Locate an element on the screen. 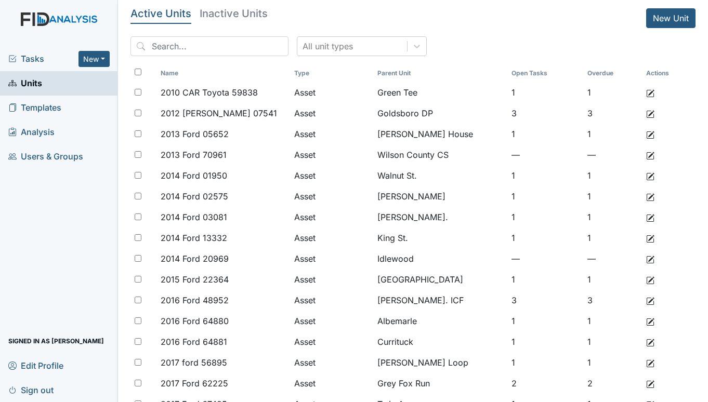  td: Grey Fox Run is located at coordinates (440, 383).